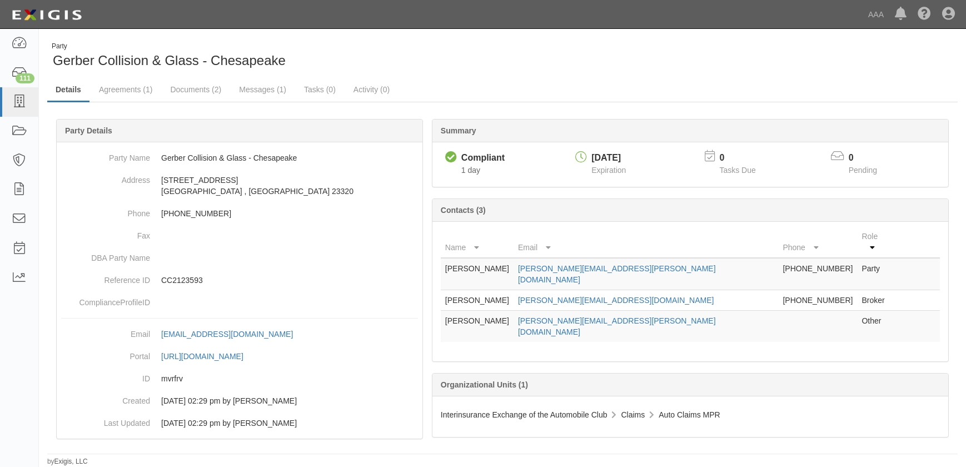 This screenshot has height=467, width=966. What do you see at coordinates (463, 210) in the screenshot?
I see `b: Contacts (3)` at bounding box center [463, 210].